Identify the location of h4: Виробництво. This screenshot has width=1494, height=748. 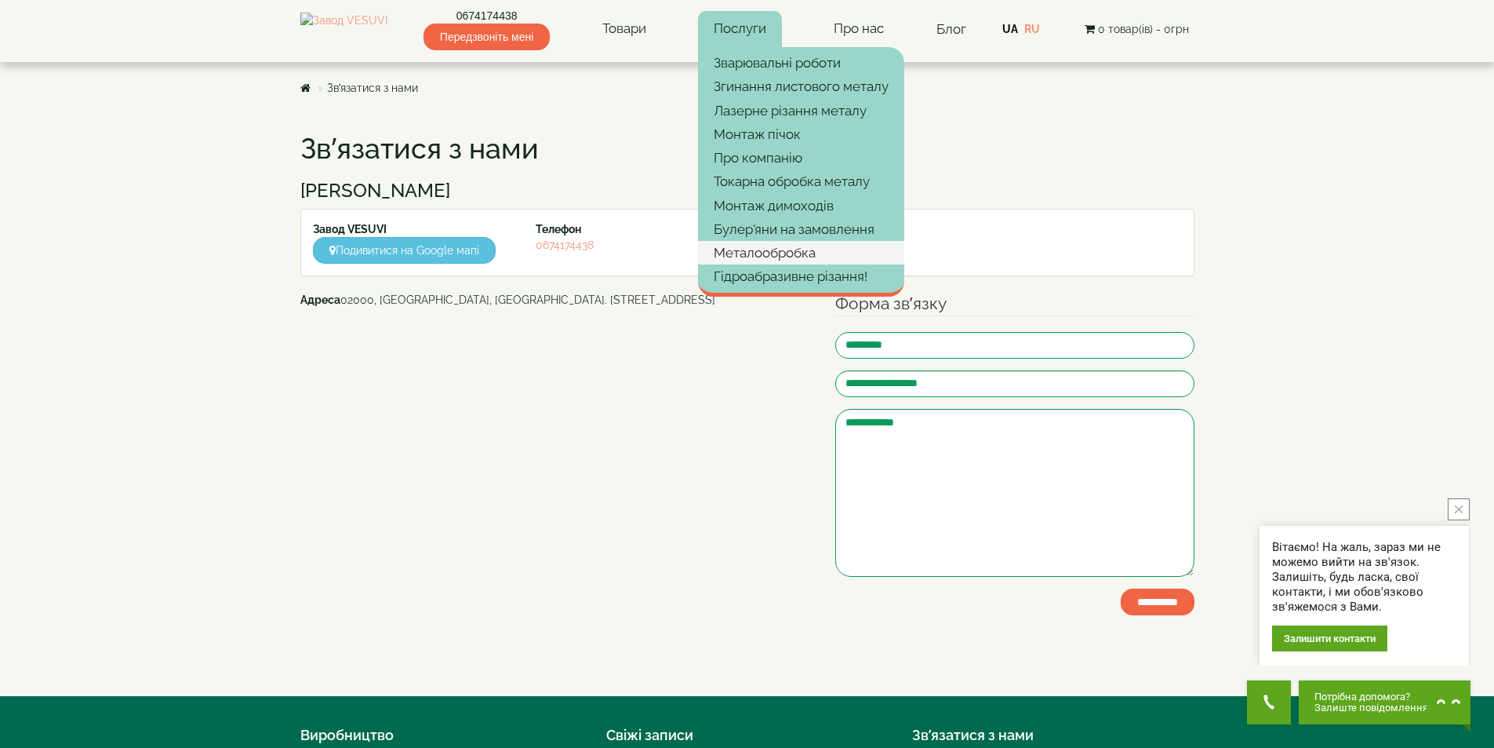
(442, 735).